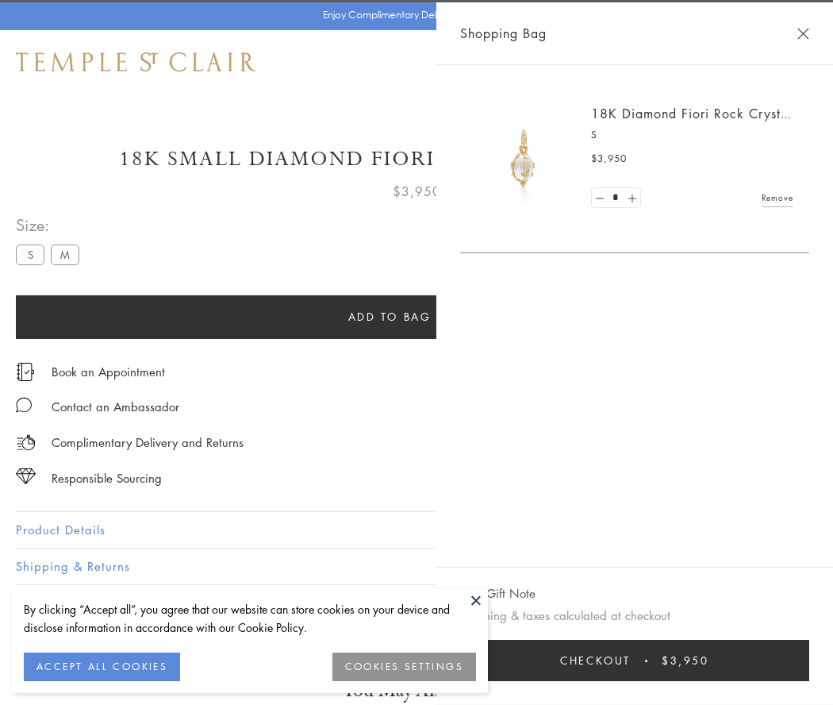  I want to click on a: Set quantity to 0, so click(600, 198).